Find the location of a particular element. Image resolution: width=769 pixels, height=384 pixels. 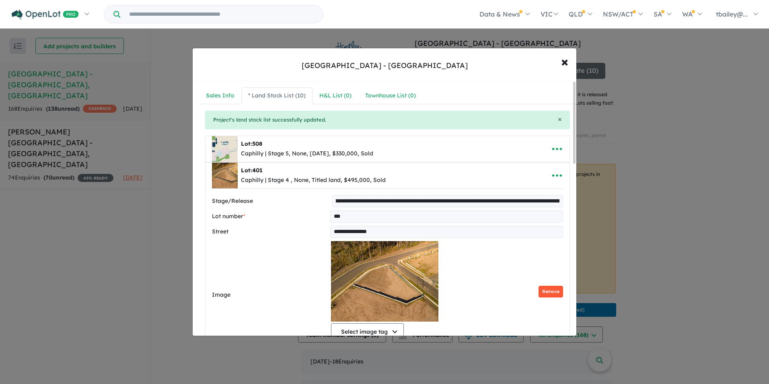

button: Close is located at coordinates (560, 119).